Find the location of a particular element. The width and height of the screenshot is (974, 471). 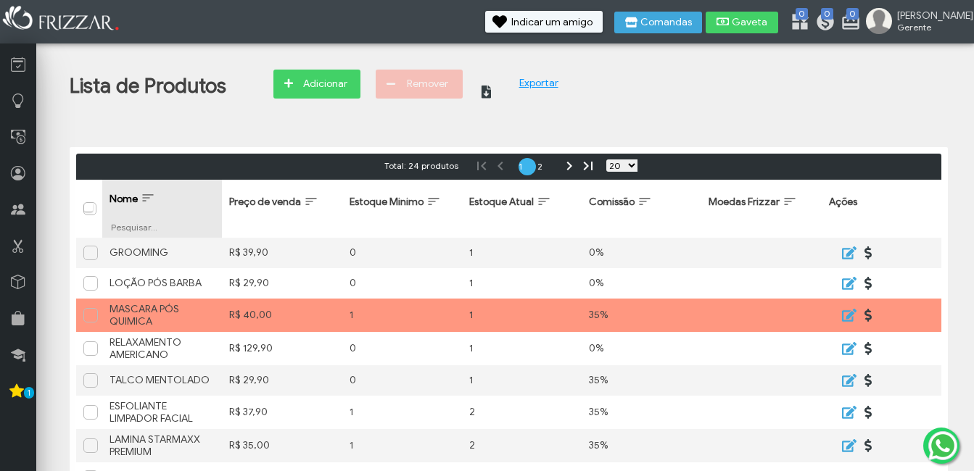

div: Selecionar tudo is located at coordinates (88, 207).